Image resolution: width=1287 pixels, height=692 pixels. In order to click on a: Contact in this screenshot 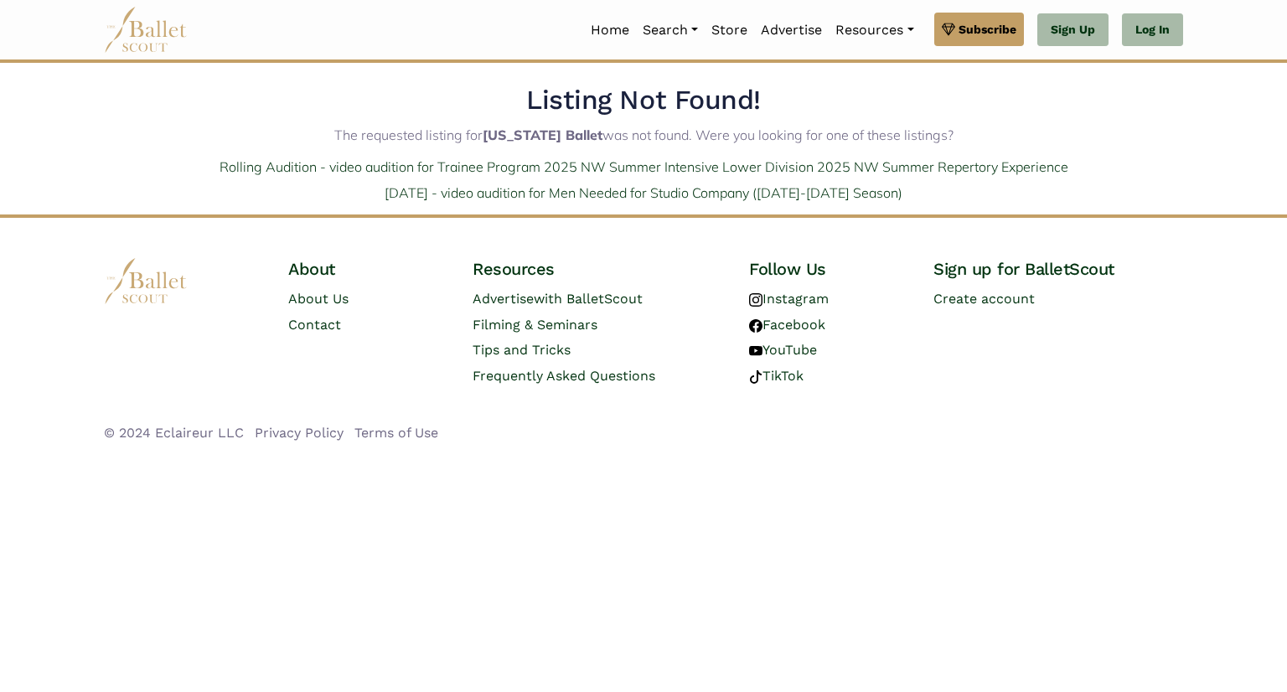, I will do `click(314, 324)`.